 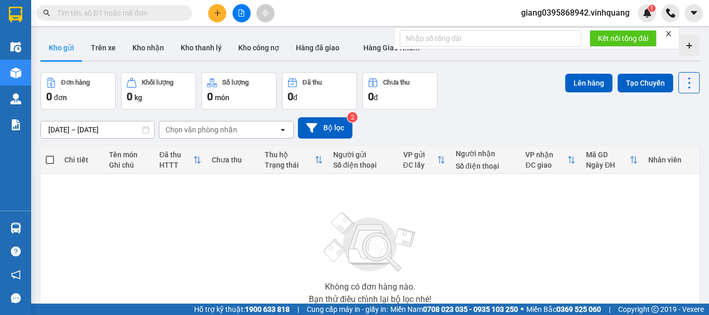 What do you see at coordinates (652, 8) in the screenshot?
I see `span: 1` at bounding box center [652, 8].